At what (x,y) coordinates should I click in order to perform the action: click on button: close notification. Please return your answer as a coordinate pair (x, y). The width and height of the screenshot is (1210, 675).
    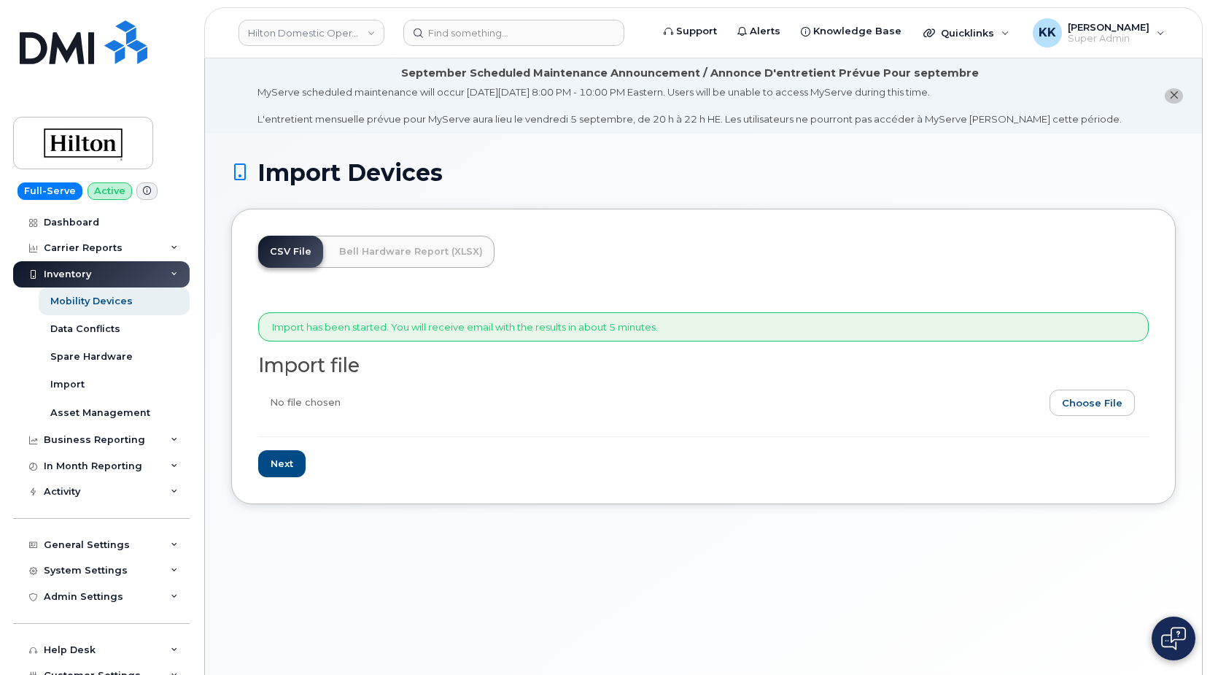
    Looking at the image, I should click on (1173, 96).